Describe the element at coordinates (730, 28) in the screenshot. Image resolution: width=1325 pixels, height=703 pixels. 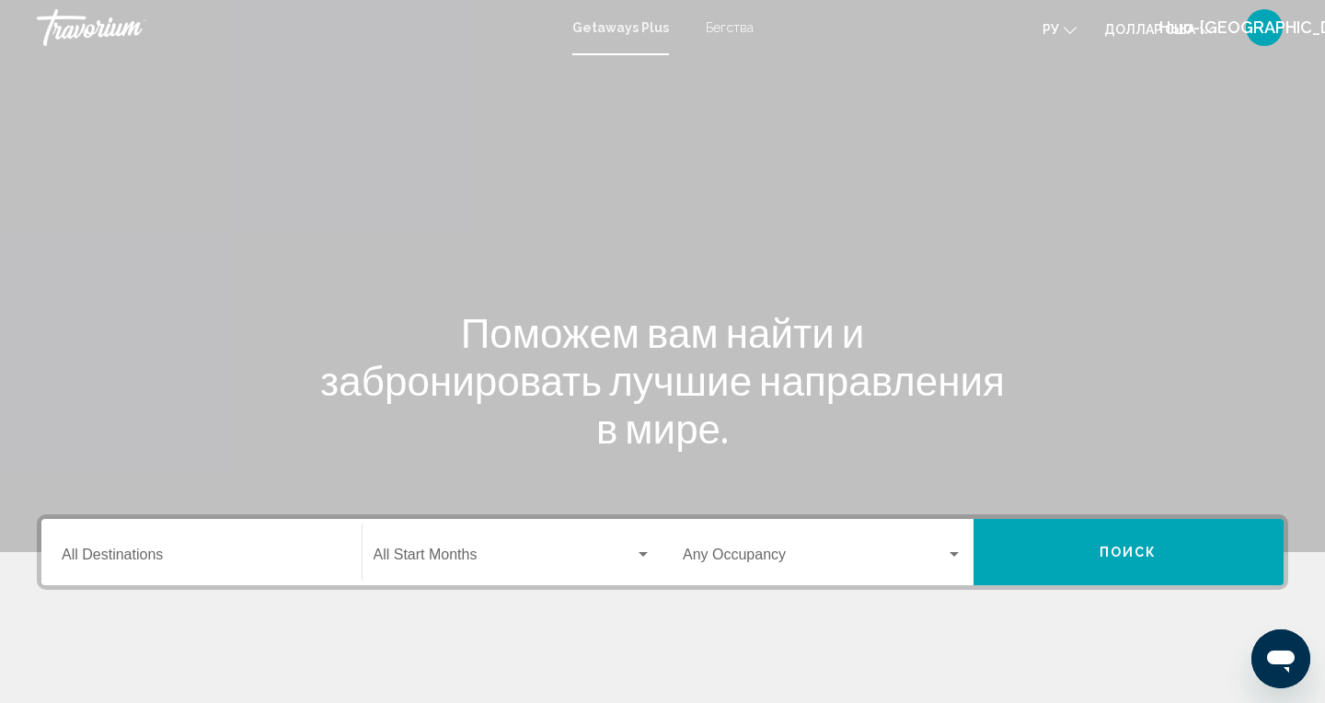
I see `a: Бегства` at that location.